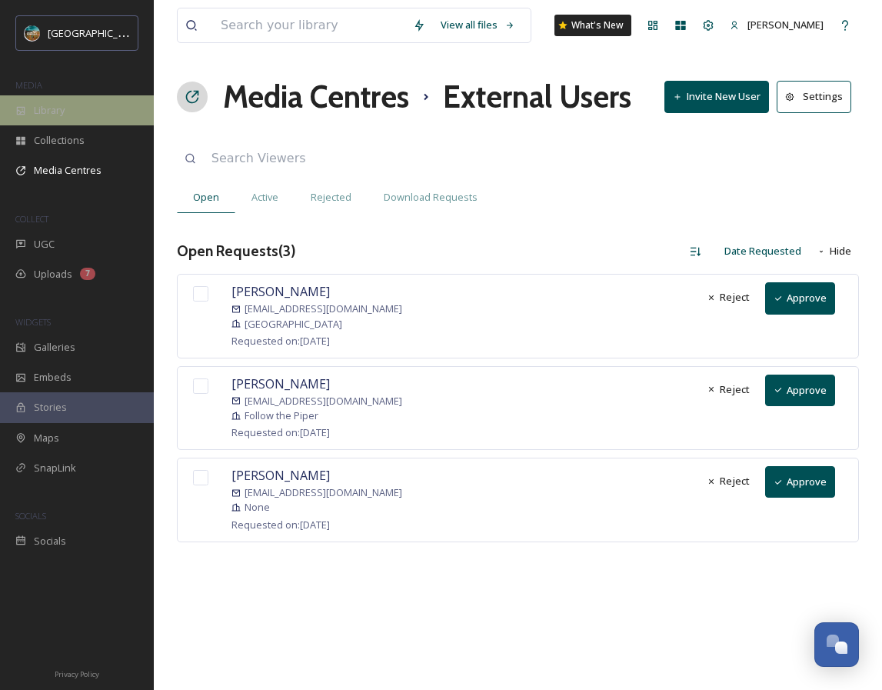 Image resolution: width=882 pixels, height=690 pixels. What do you see at coordinates (55, 347) in the screenshot?
I see `span: Galleries` at bounding box center [55, 347].